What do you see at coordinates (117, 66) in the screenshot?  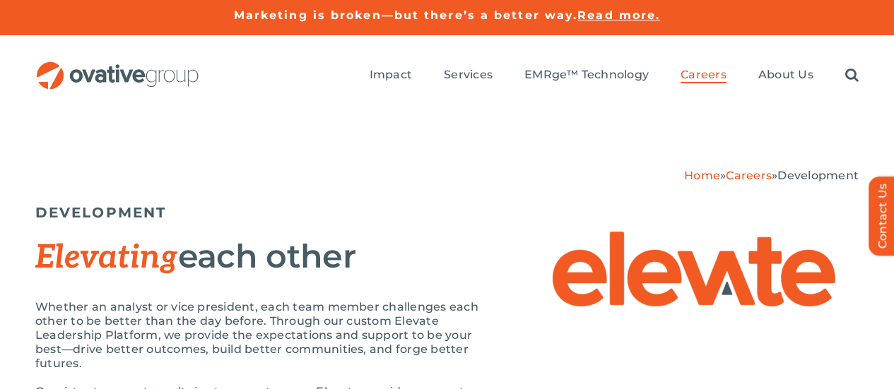 I see `a: OG_Full_horizontal_RGB` at bounding box center [117, 66].